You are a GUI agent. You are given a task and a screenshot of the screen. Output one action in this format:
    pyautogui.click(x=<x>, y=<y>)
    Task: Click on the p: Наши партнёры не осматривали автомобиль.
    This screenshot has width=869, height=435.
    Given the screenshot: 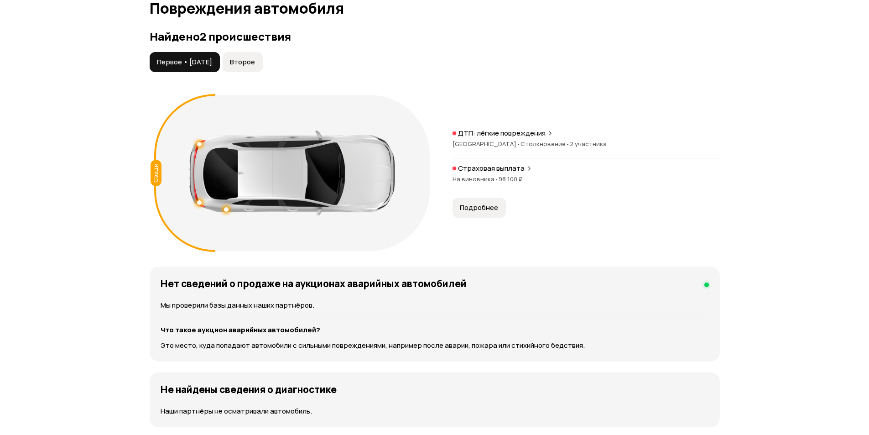 What is the action you would take?
    pyautogui.click(x=435, y=411)
    